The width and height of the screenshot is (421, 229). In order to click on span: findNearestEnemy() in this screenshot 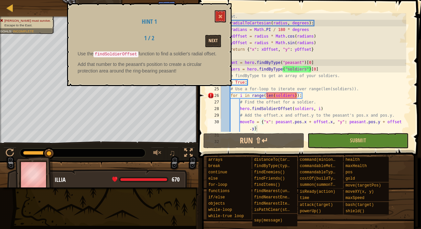, I will do `click(275, 197)`.